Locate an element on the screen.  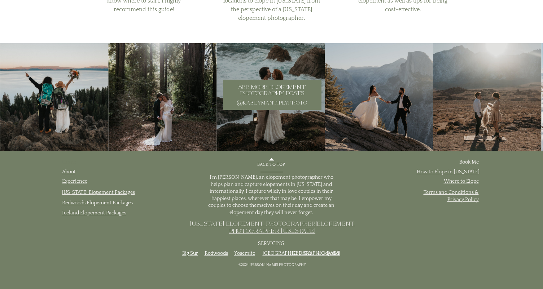
a: Book Me is located at coordinates (469, 162).